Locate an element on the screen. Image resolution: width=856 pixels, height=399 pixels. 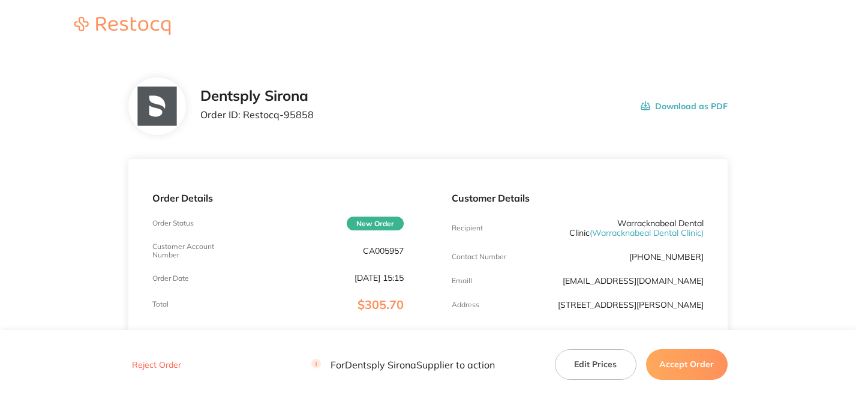
p: CA005957 is located at coordinates (383, 251).